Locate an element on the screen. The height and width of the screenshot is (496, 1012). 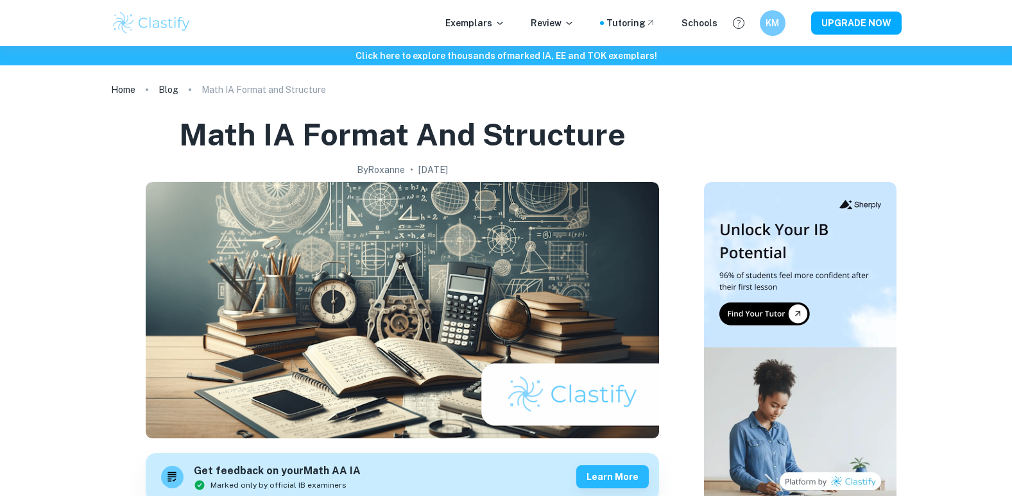
a: Tutoring is located at coordinates (631, 23).